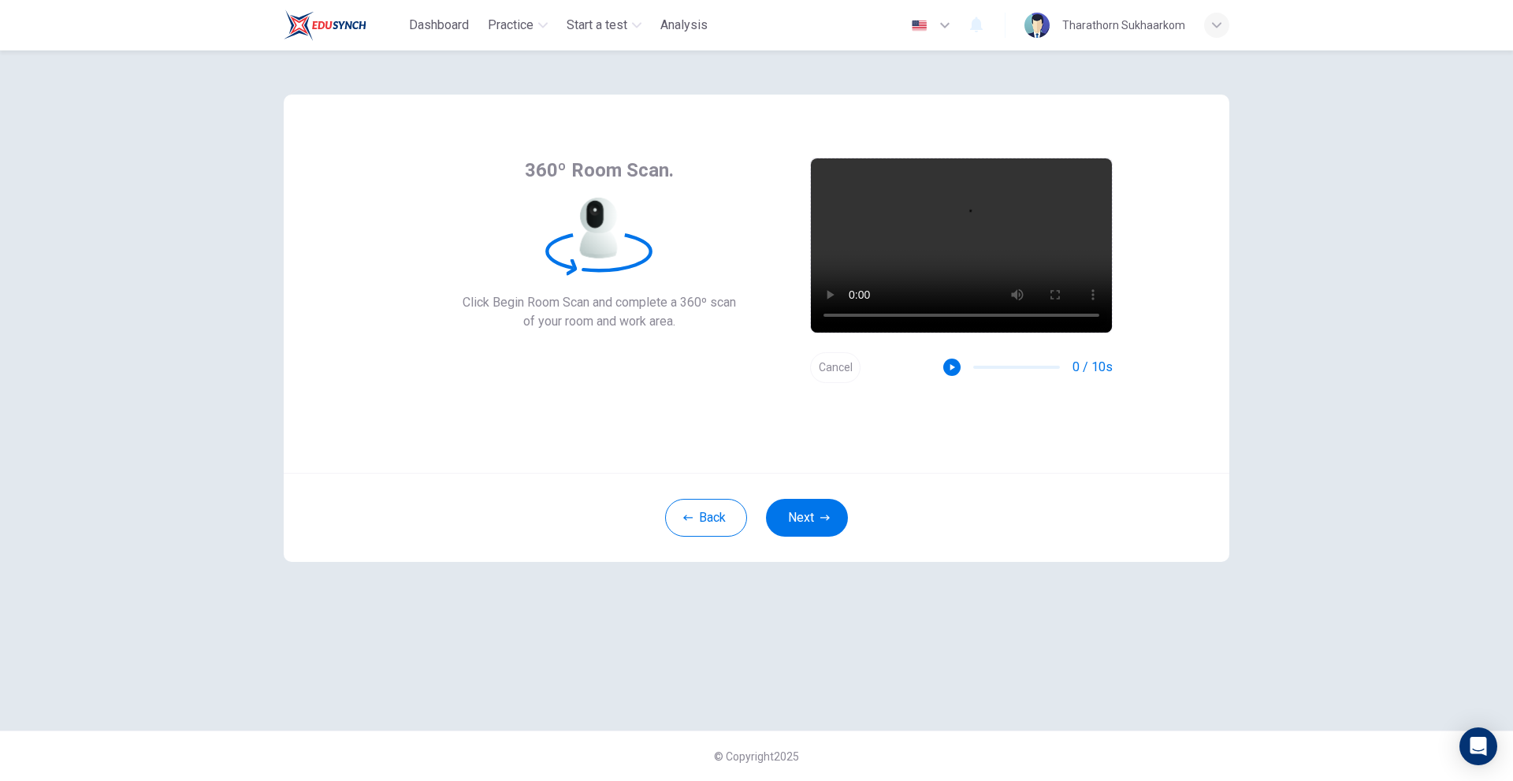 This screenshot has height=781, width=1513. What do you see at coordinates (597, 25) in the screenshot?
I see `span: Start a test` at bounding box center [597, 25].